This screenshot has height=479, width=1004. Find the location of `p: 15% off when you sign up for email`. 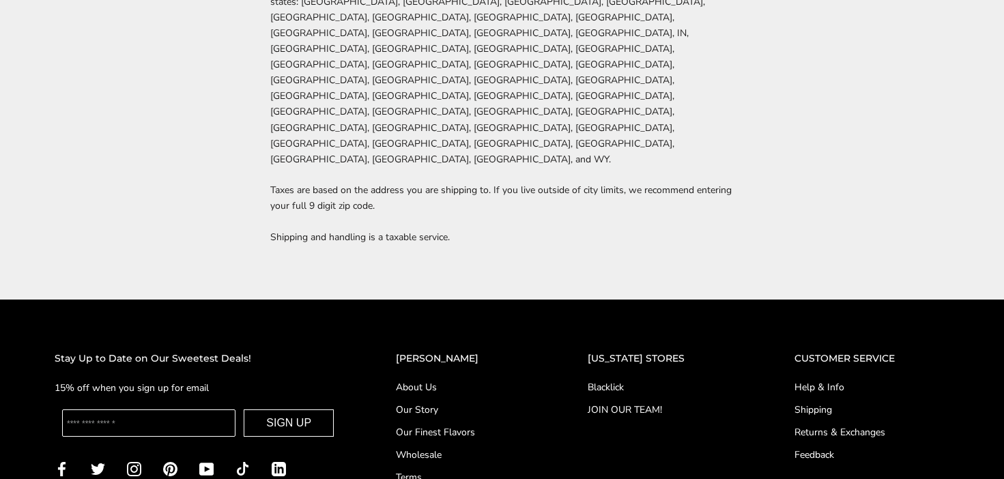

p: 15% off when you sign up for email is located at coordinates (198, 388).